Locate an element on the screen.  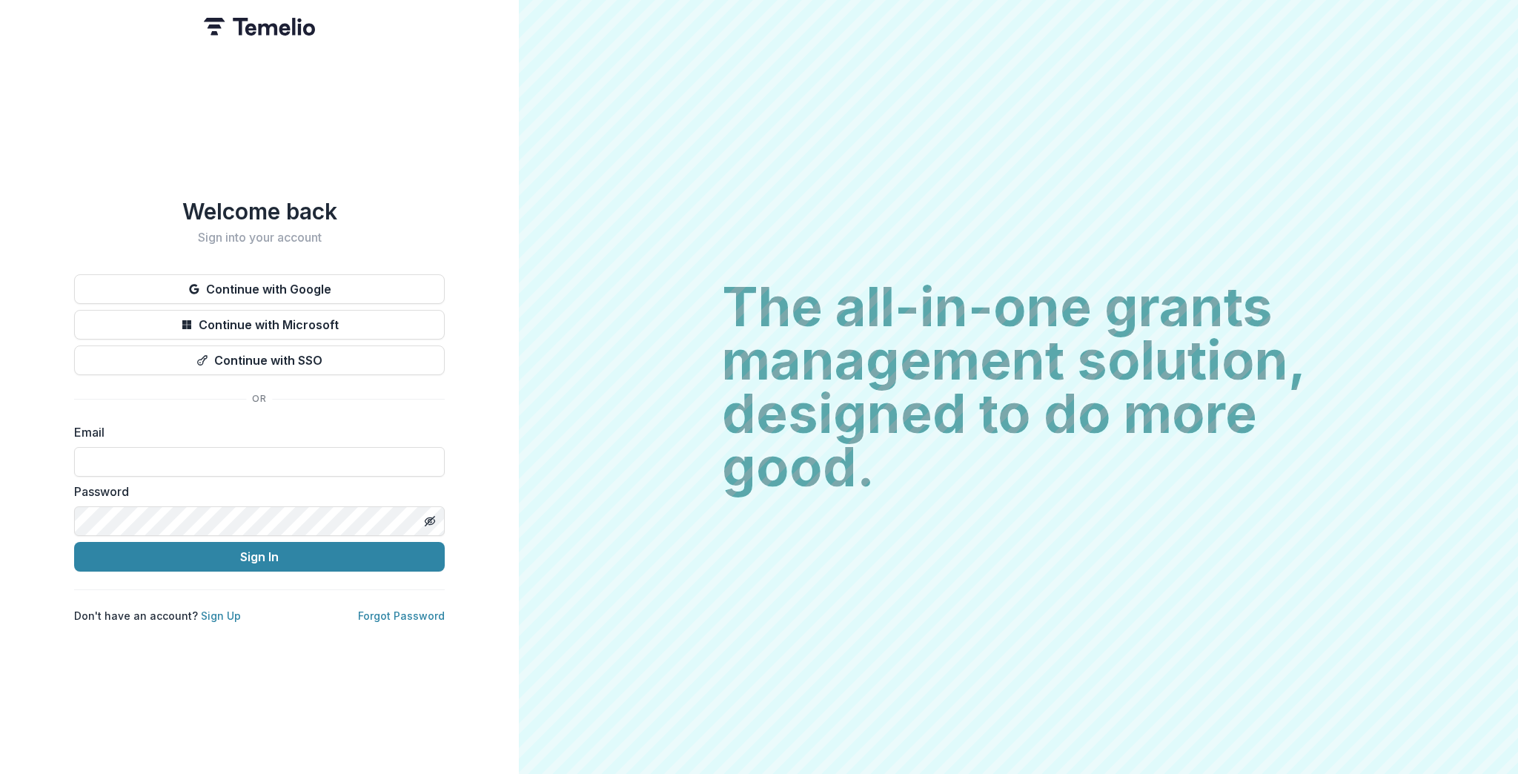
button: Toggle password visibility is located at coordinates (430, 521).